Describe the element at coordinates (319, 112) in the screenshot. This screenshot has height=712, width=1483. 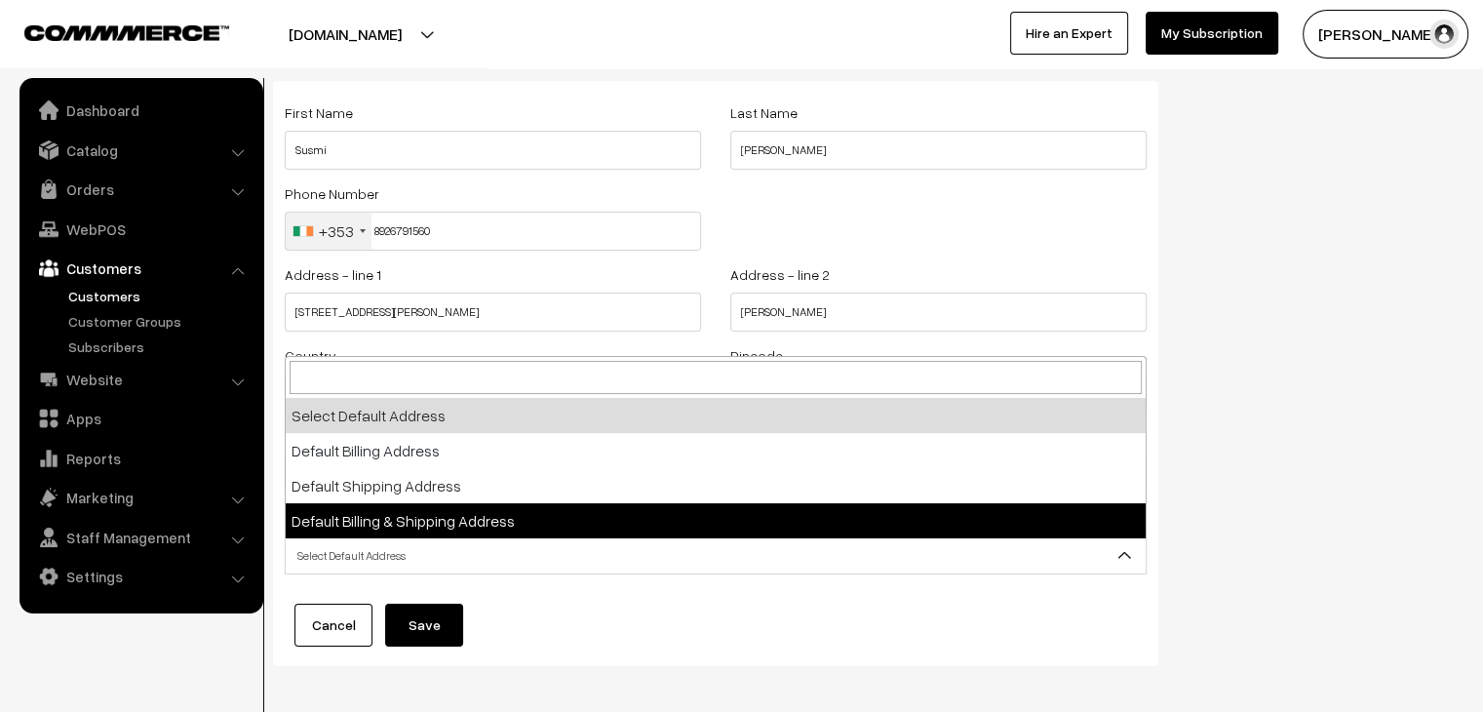
I see `label: First Name` at that location.